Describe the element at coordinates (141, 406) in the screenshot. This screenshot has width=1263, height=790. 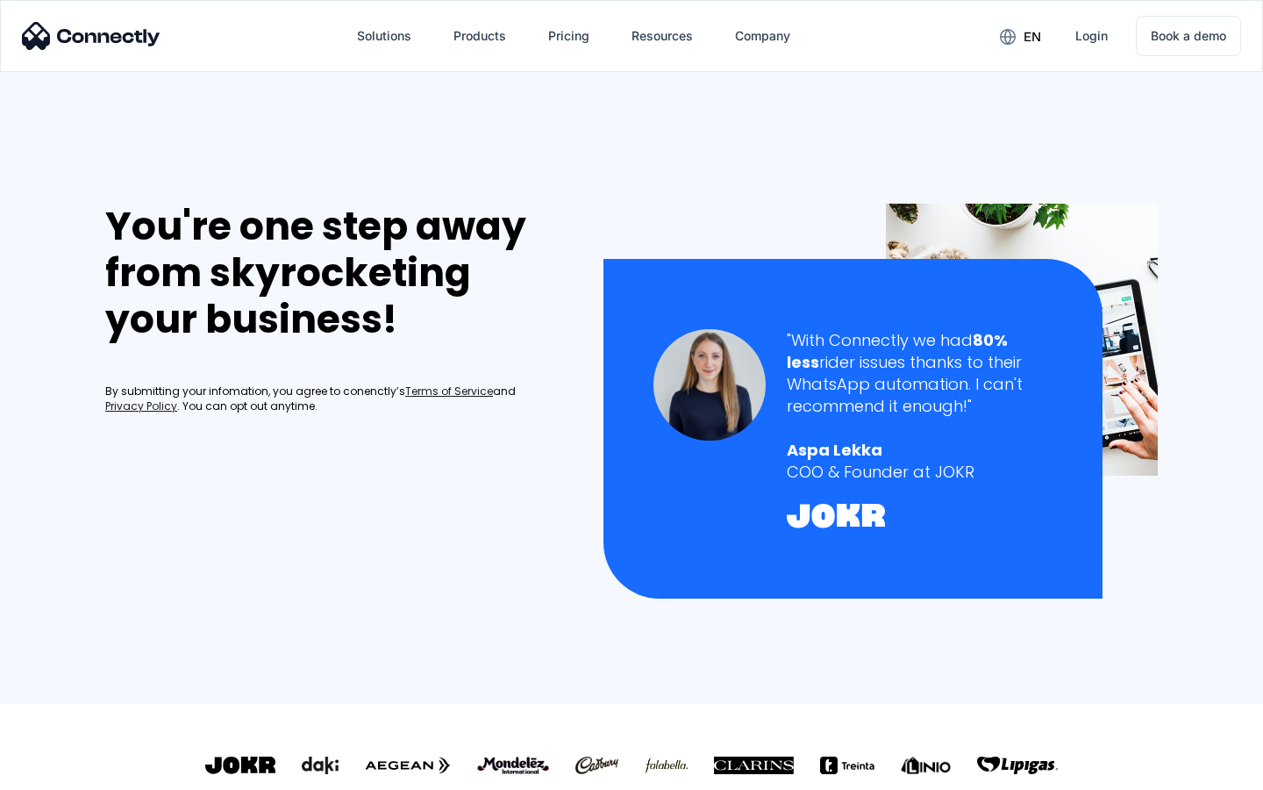
I see `a: Privacy Policy` at that location.